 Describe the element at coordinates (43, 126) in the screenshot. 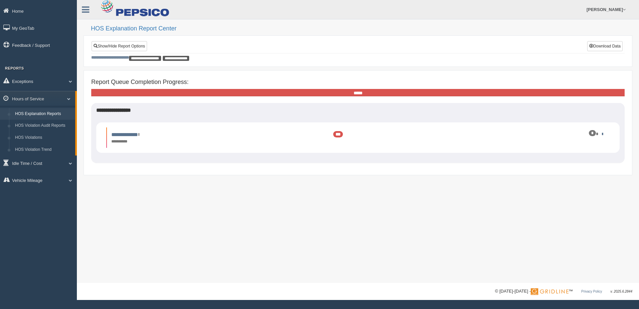

I see `a: HOS Violation Audit Reports` at that location.